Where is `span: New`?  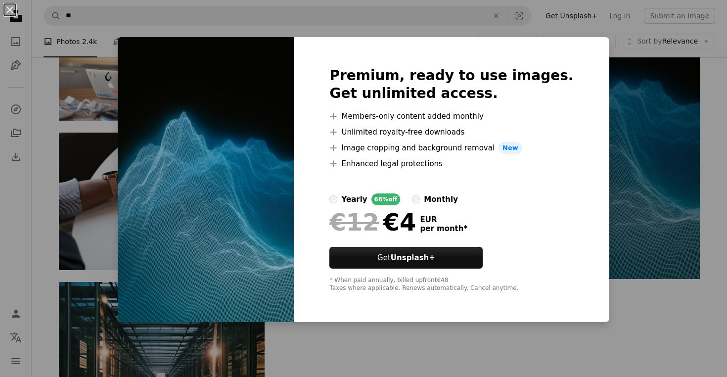
span: New is located at coordinates (510, 148).